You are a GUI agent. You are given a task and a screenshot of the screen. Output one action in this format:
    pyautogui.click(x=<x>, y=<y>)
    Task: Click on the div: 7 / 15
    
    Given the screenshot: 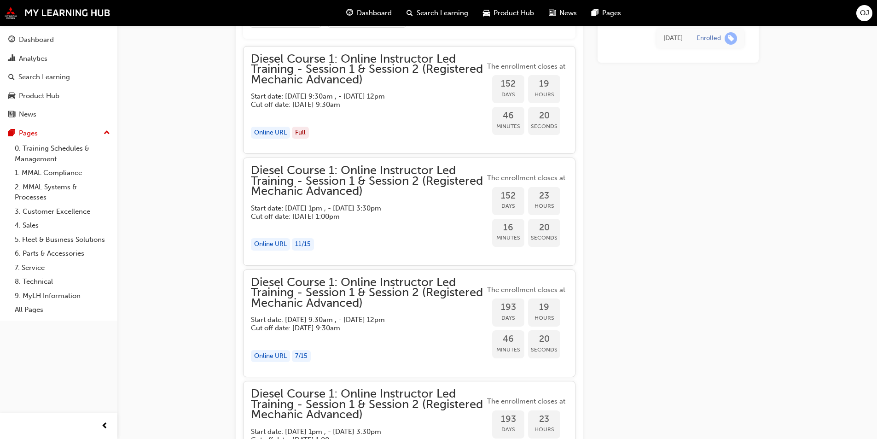 What is the action you would take?
    pyautogui.click(x=301, y=356)
    